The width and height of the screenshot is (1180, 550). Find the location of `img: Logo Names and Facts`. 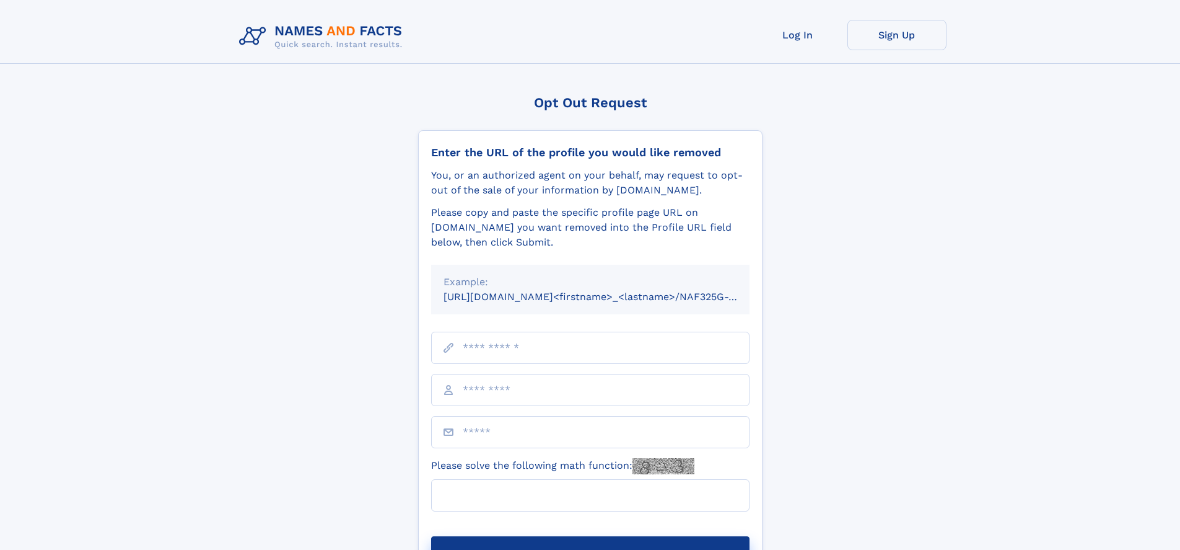

img: Logo Names and Facts is located at coordinates (323, 37).